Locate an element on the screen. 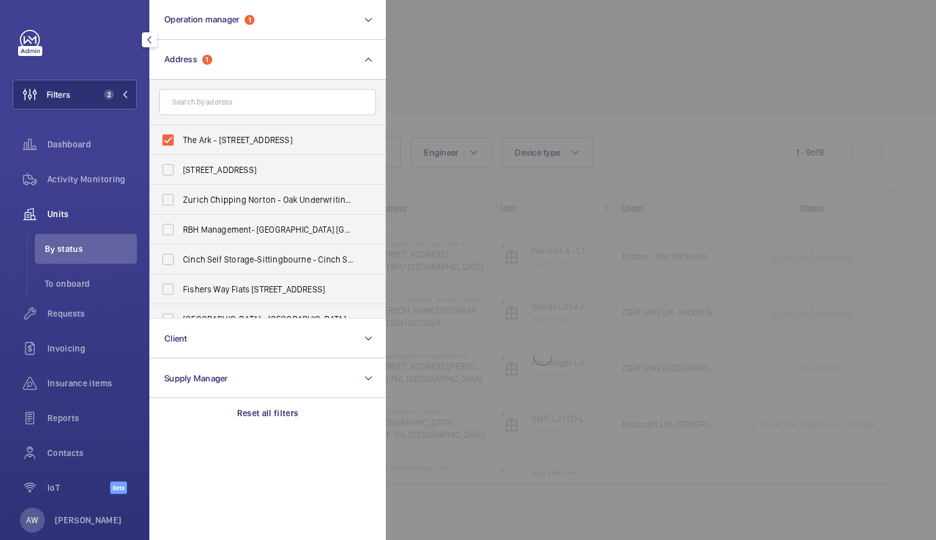 This screenshot has height=540, width=936. span: Invoicing is located at coordinates (92, 349).